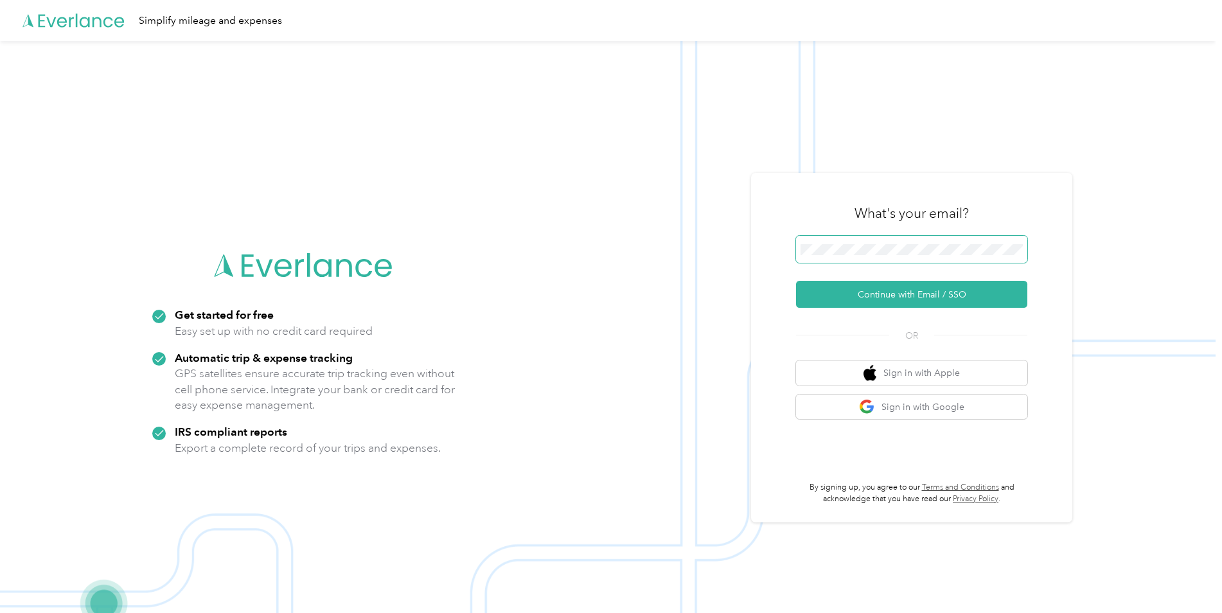 The height and width of the screenshot is (613, 1222). I want to click on strong: Get started for free, so click(224, 314).